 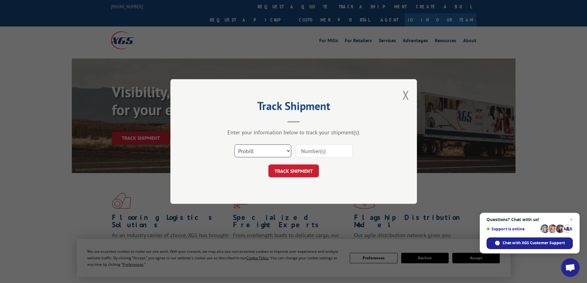 I want to click on div: Open chat, so click(x=570, y=268).